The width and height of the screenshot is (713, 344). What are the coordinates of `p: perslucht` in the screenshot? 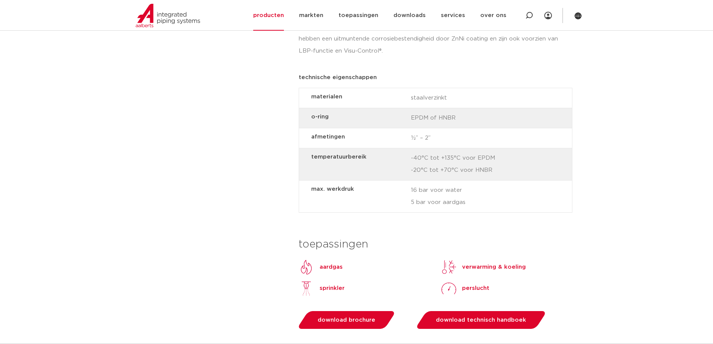 It's located at (475, 289).